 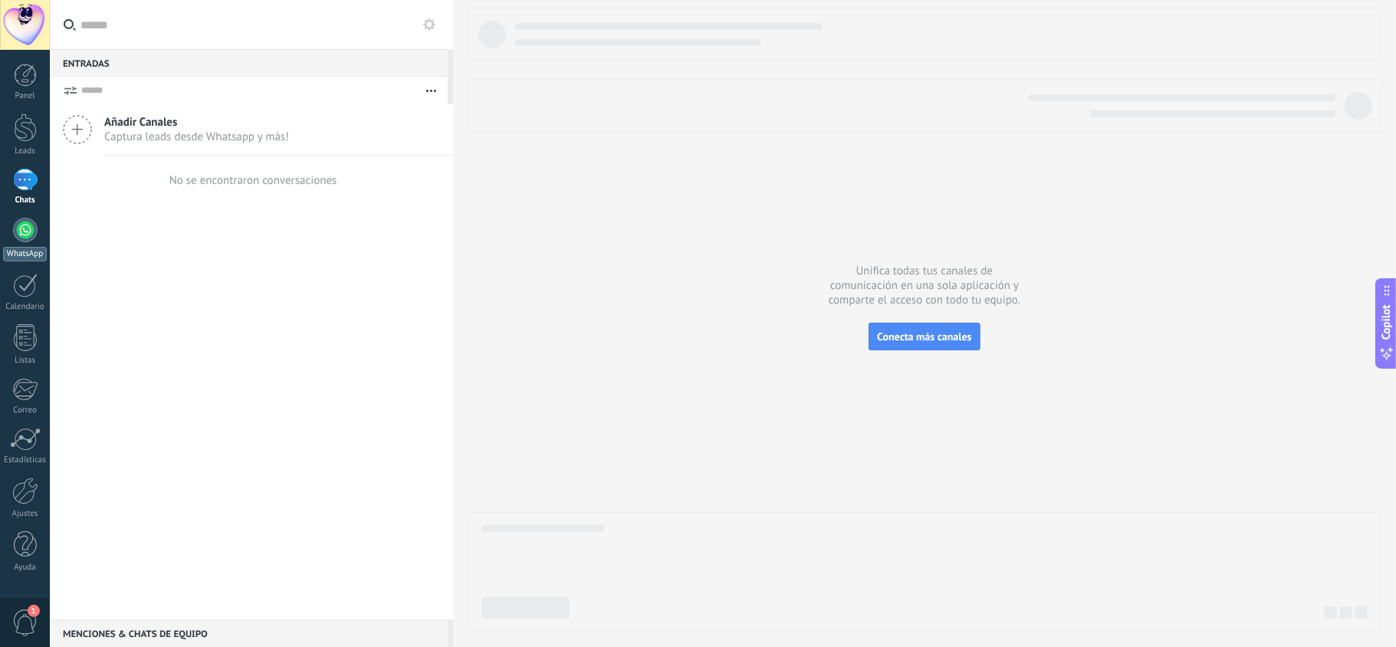 What do you see at coordinates (248, 63) in the screenshot?
I see `div: Entradas` at bounding box center [248, 63].